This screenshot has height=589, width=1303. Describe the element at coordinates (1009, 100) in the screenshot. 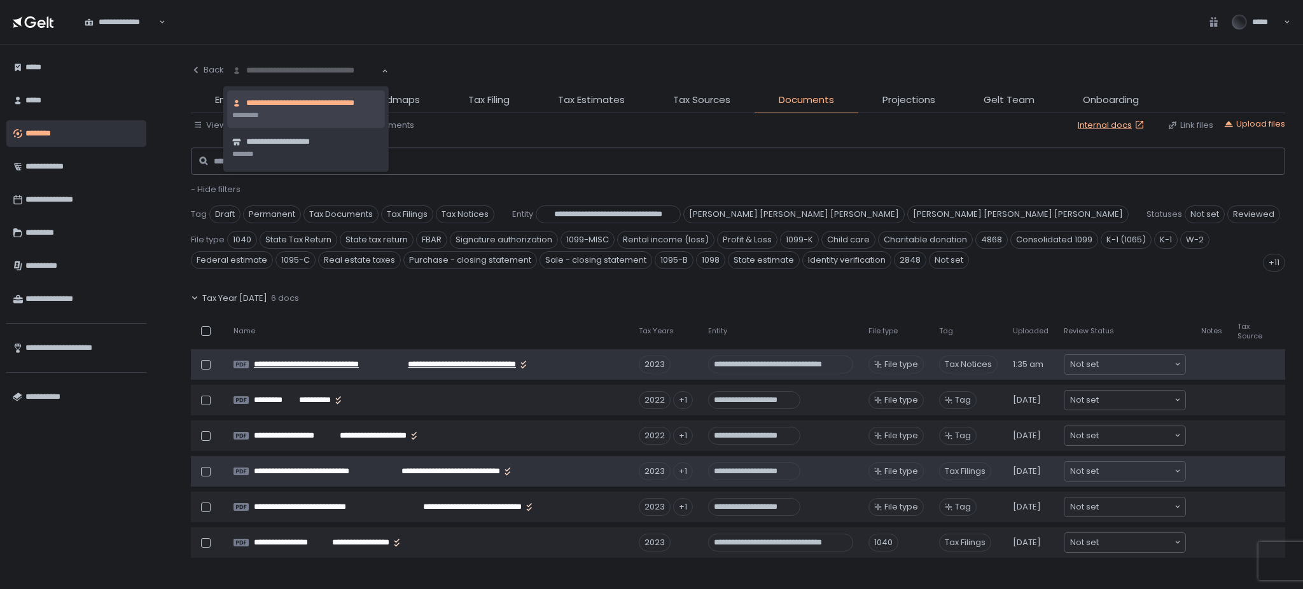

I see `span: Gelt Team` at that location.